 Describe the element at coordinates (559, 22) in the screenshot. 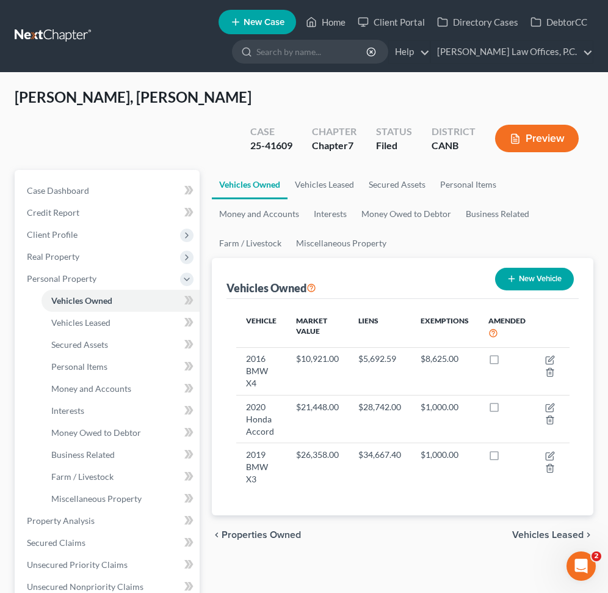

I see `a: DebtorCC` at that location.